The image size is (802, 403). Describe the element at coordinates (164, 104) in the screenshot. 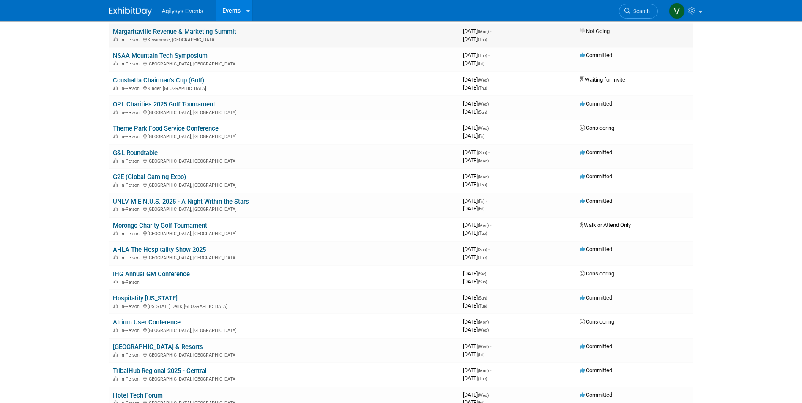

I see `a: OPL Charities 2025 Golf Tournament` at that location.